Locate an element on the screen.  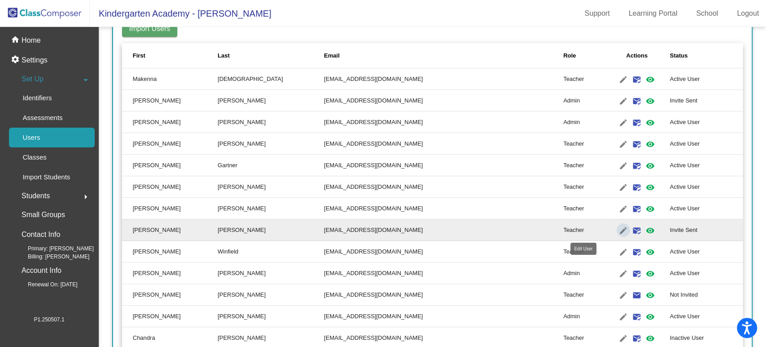
p: Identifiers is located at coordinates (37, 98).